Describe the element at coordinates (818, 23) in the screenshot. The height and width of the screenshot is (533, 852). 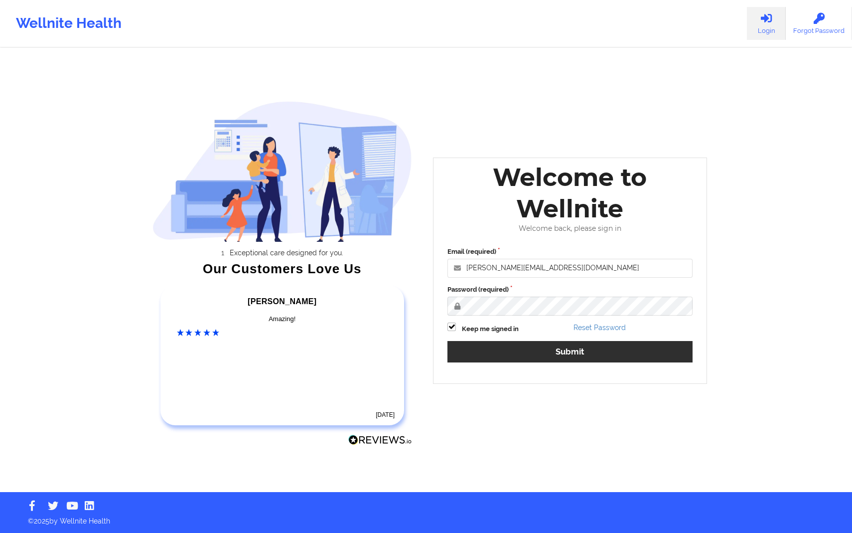
I see `a: Forgot Password` at that location.